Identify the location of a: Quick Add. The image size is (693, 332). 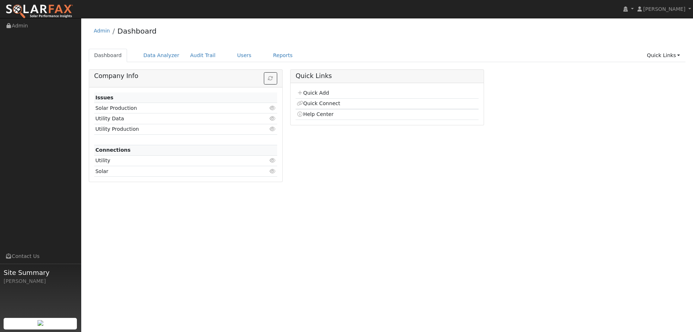
(313, 93).